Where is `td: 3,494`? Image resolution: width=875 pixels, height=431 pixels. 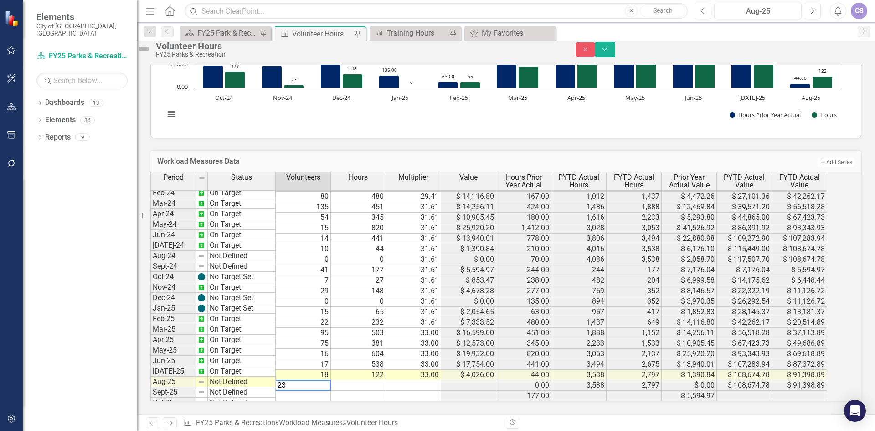 td: 3,494 is located at coordinates (634, 238).